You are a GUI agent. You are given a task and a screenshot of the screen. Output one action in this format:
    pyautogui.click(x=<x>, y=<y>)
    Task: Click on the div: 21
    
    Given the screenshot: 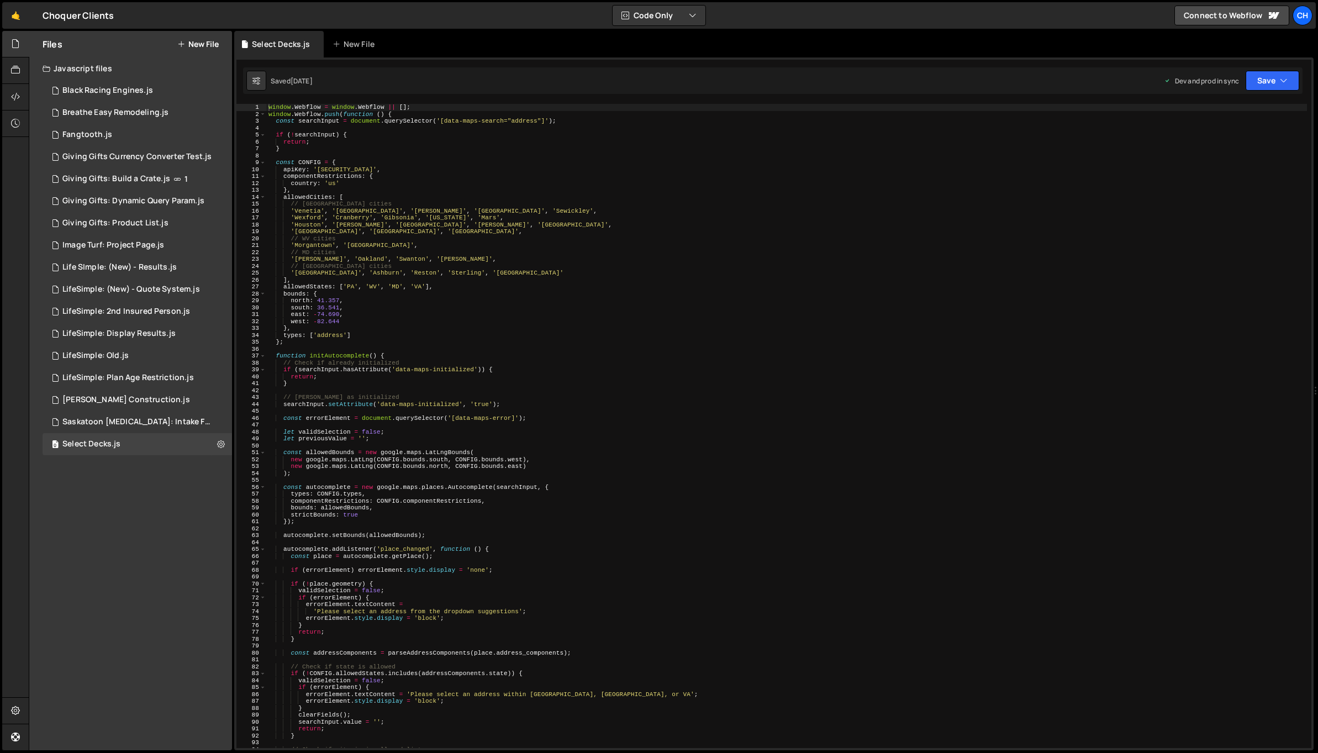 What is the action you would take?
    pyautogui.click(x=251, y=245)
    